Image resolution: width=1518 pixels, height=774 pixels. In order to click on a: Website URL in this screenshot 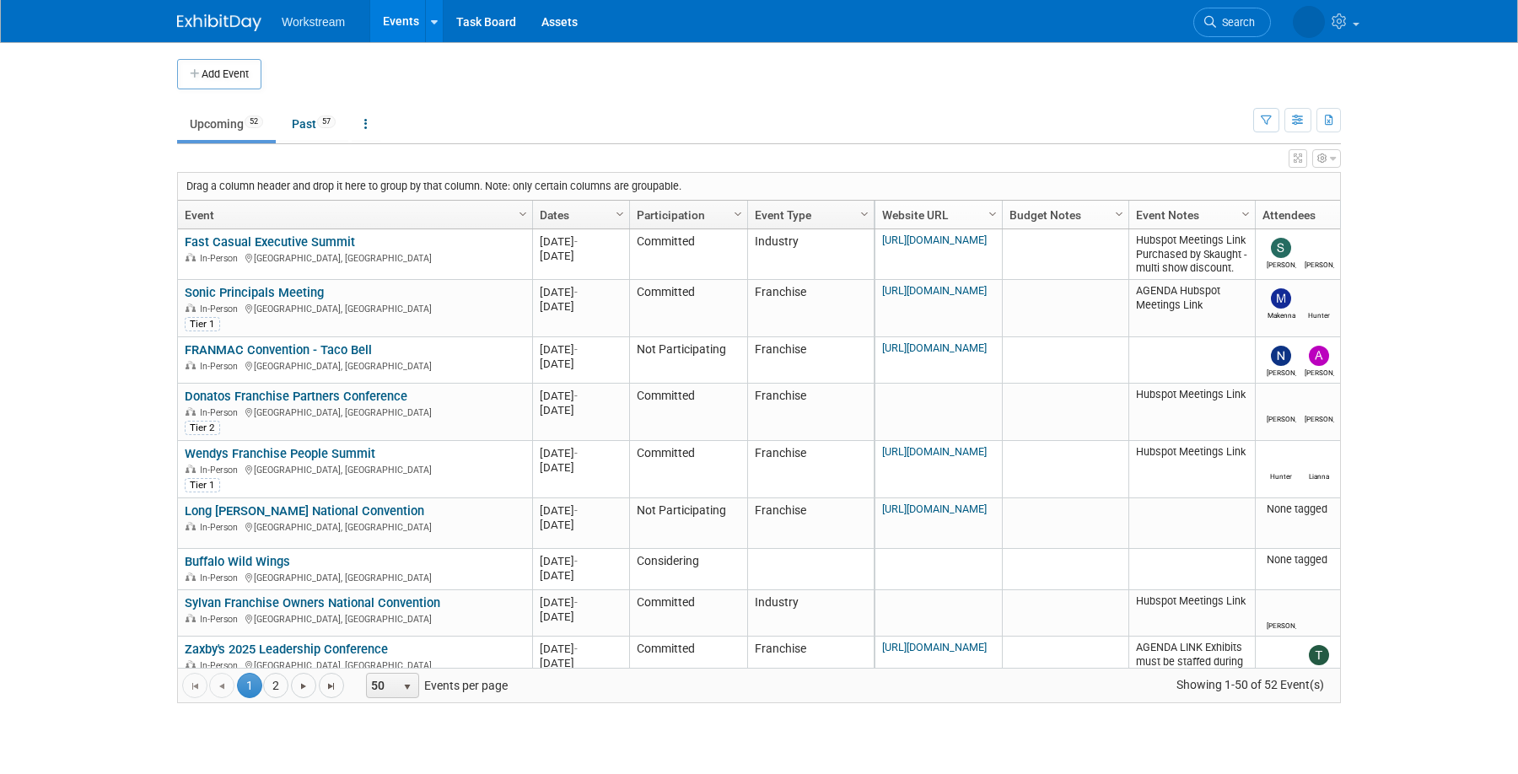, I will do `click(936, 215)`.